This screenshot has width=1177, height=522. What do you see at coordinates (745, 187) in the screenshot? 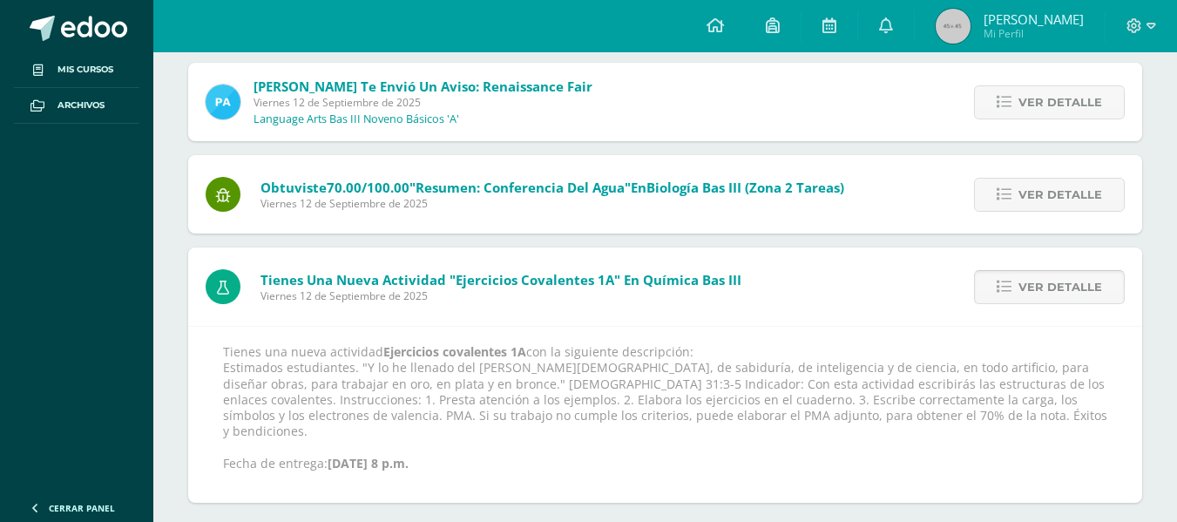
I see `span: Biología Bas III (Zona 2 Tareas)` at bounding box center [745, 187].